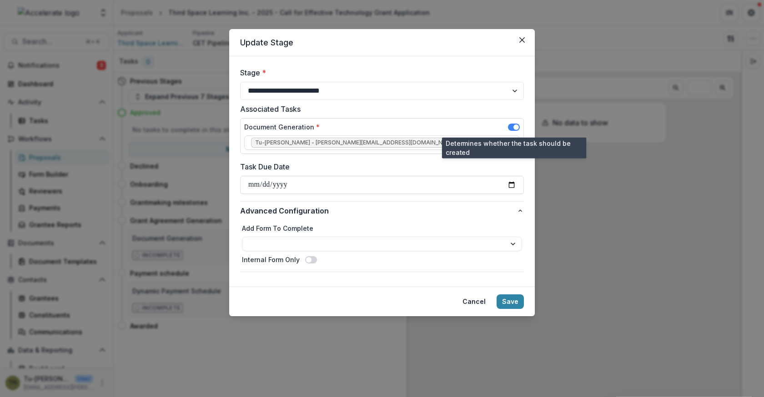 This screenshot has height=397, width=764. I want to click on label: Associated Tasks, so click(379, 109).